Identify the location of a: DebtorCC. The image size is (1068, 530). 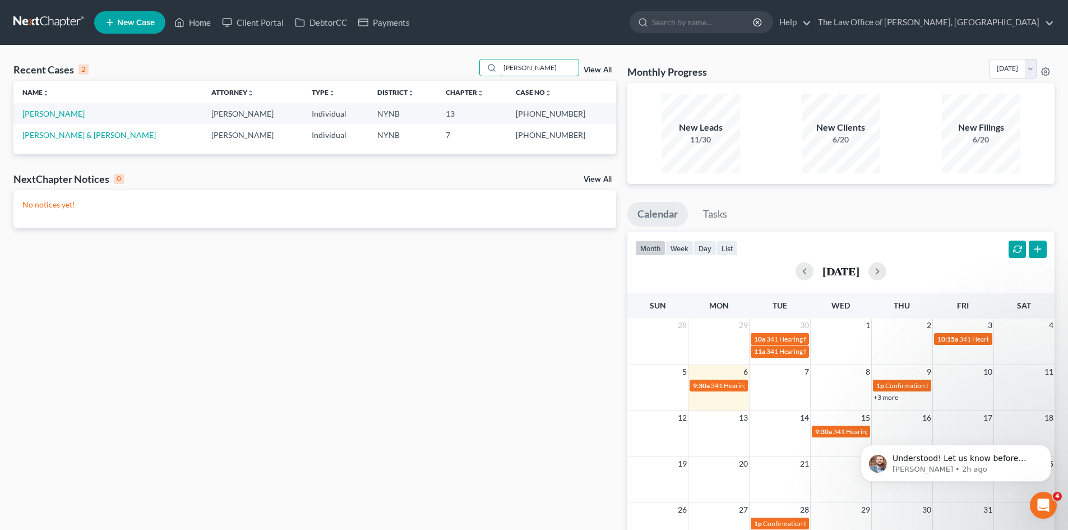
(321, 22).